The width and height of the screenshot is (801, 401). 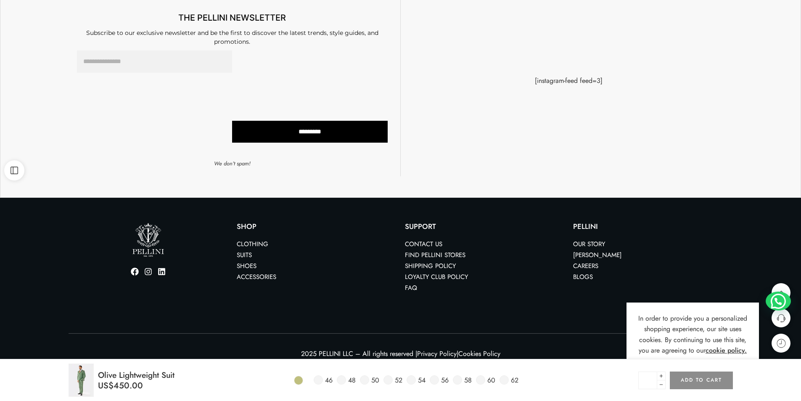 I want to click on a: Privacy Policy, so click(x=437, y=353).